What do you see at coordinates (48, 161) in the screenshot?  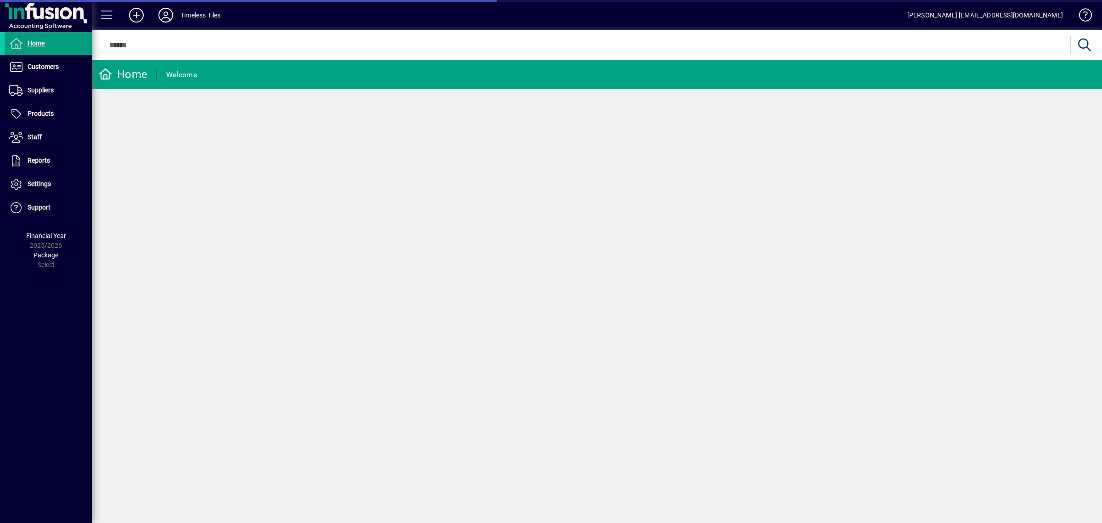 I see `a: Reports` at bounding box center [48, 161].